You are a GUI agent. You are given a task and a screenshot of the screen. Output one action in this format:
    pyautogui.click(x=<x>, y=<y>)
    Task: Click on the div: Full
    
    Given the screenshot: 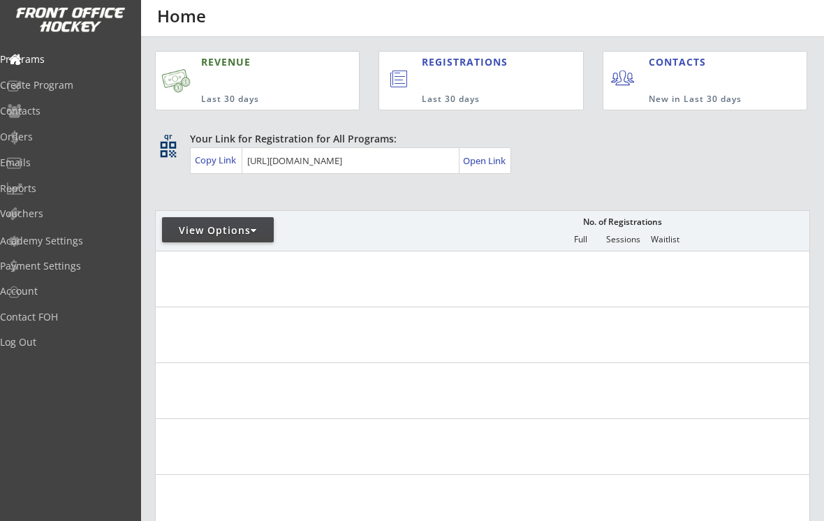 What is the action you would take?
    pyautogui.click(x=580, y=239)
    